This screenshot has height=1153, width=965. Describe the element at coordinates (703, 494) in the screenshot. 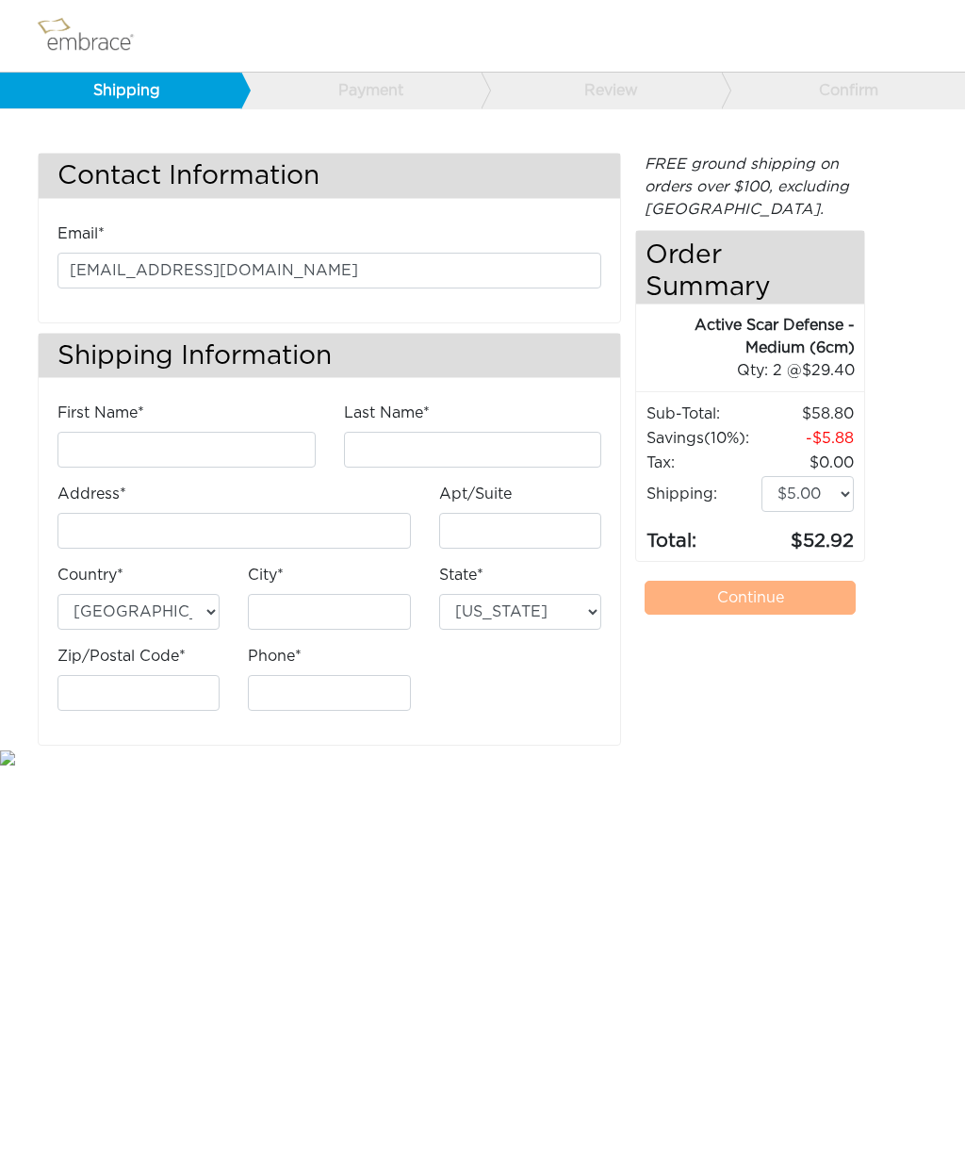

I see `td: Shipping:` at that location.